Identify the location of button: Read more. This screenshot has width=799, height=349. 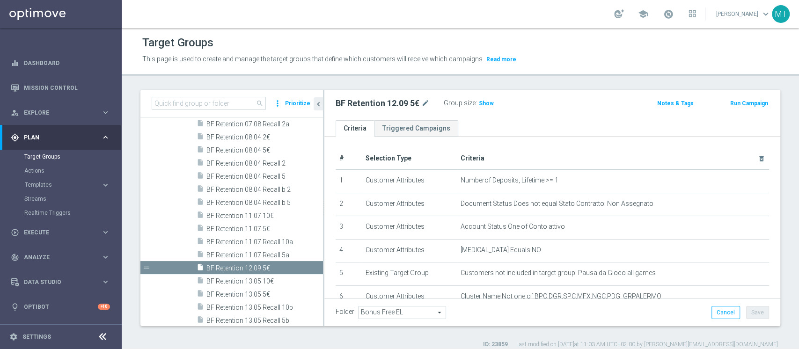
(501, 59).